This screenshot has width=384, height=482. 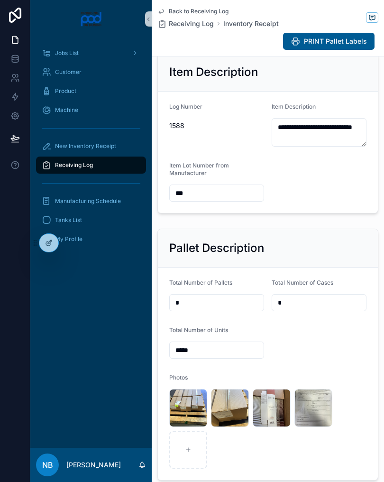 What do you see at coordinates (91, 91) in the screenshot?
I see `a: Product` at bounding box center [91, 91].